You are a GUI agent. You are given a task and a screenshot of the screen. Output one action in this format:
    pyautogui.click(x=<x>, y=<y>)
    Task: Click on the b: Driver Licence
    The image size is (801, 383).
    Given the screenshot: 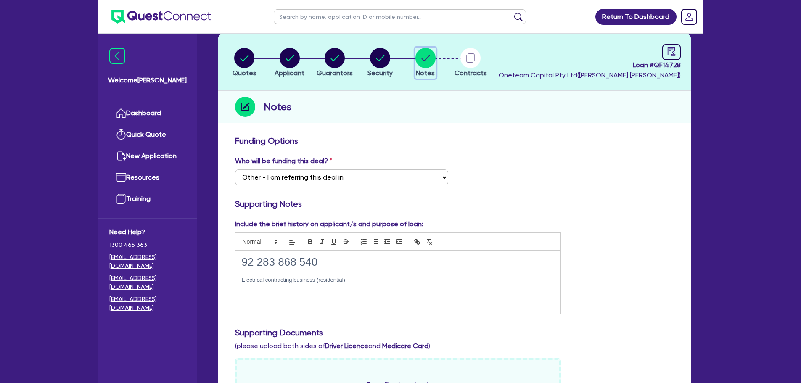 What is the action you would take?
    pyautogui.click(x=347, y=346)
    